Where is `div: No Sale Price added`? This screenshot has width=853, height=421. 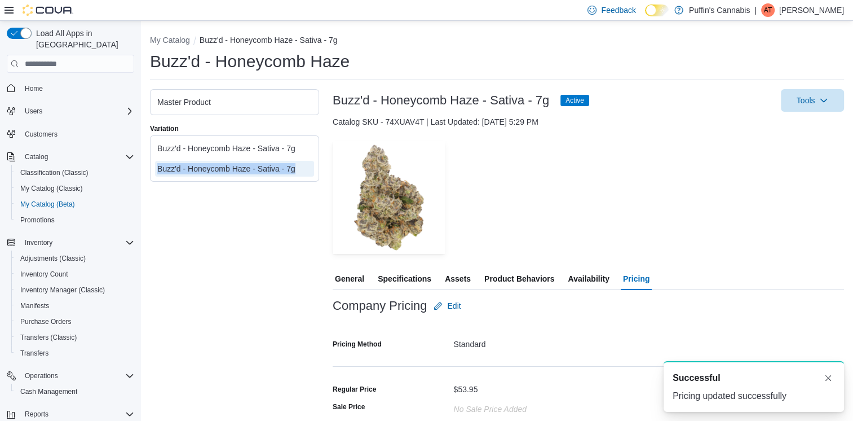 div: No Sale Price added is located at coordinates (490, 407).